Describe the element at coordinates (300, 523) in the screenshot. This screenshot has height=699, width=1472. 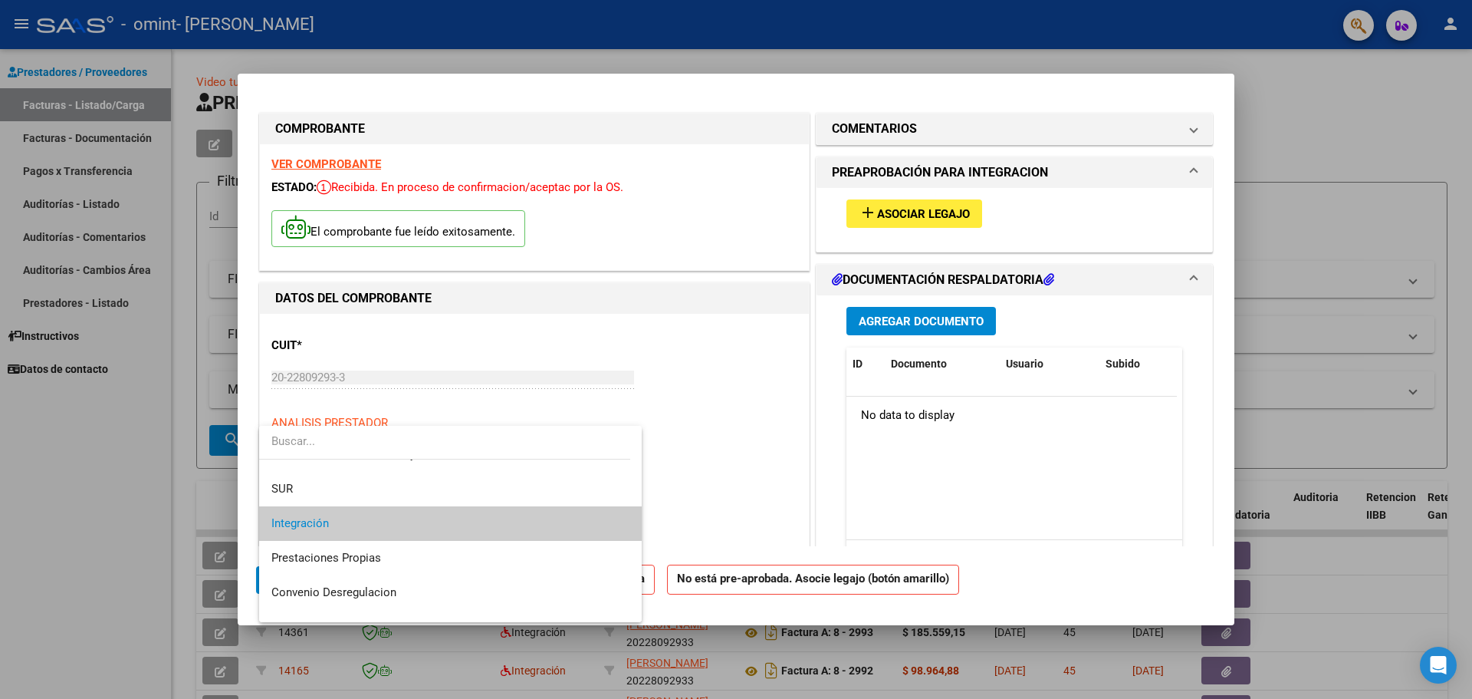
I see `span: Integración` at that location.